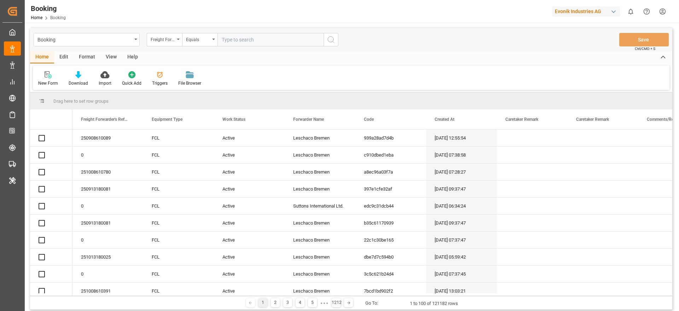 The height and width of the screenshot is (311, 679). Describe the element at coordinates (586, 11) in the screenshot. I see `div: Evonik Industries AG` at that location.